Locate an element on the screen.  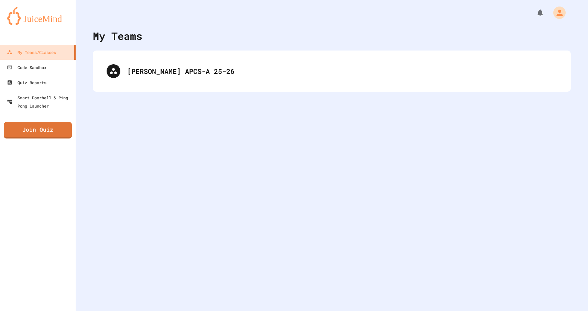
div: My Notifications is located at coordinates (535, 13).